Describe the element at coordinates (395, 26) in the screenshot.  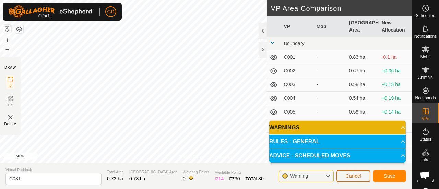
I see `th: New Allocation` at that location.